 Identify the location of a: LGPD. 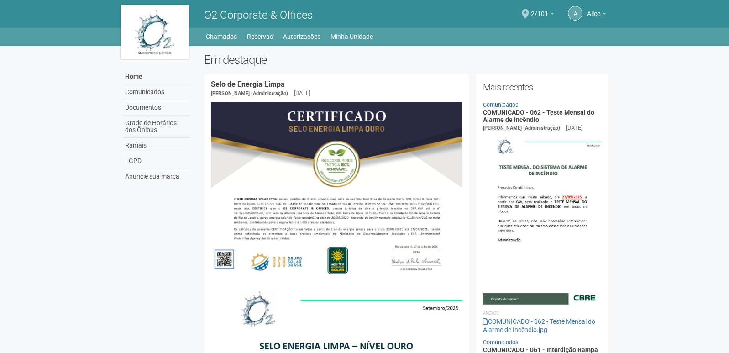
(156, 161).